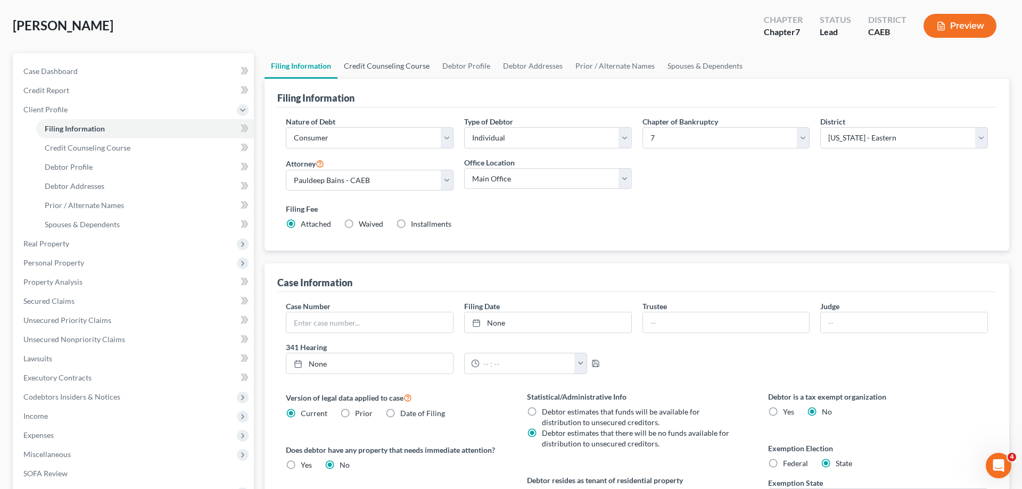 This screenshot has height=489, width=1022. I want to click on a: SOFA Review, so click(134, 474).